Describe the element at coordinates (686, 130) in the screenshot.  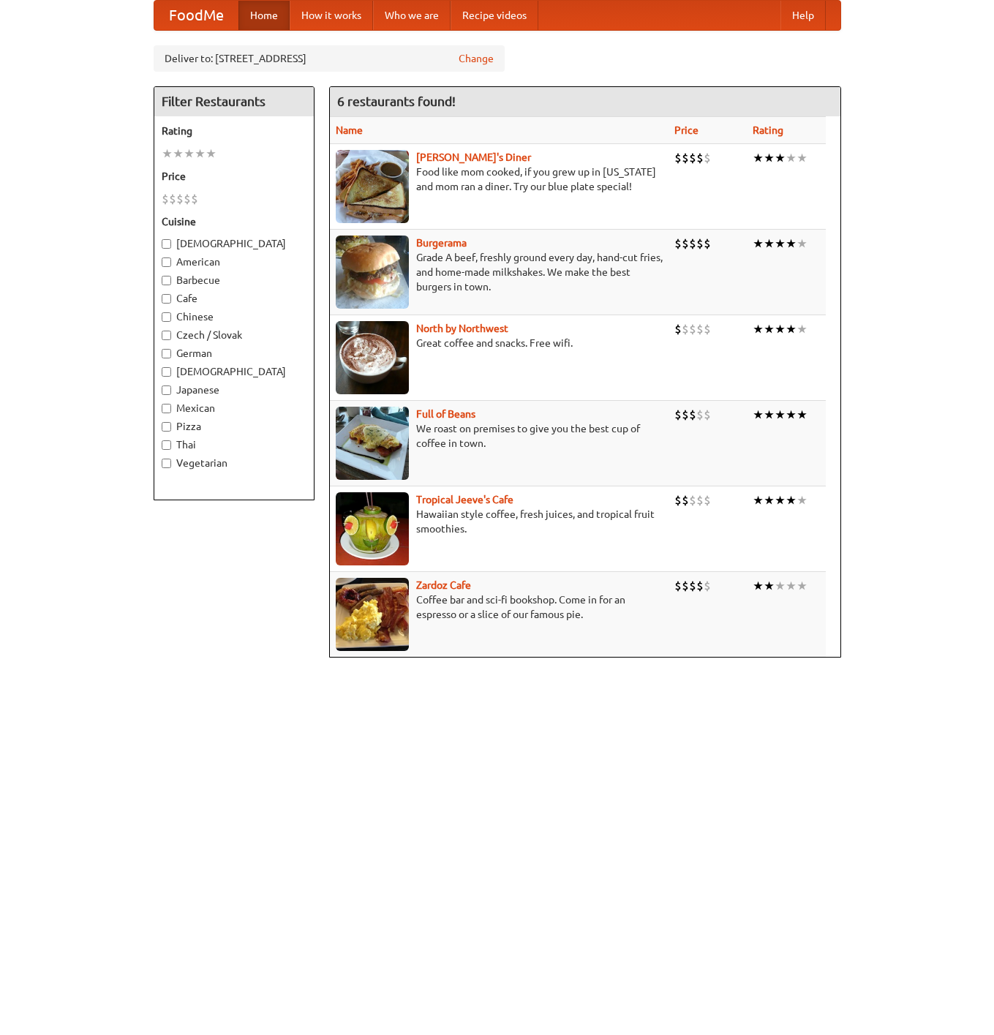
I see `a: Price` at that location.